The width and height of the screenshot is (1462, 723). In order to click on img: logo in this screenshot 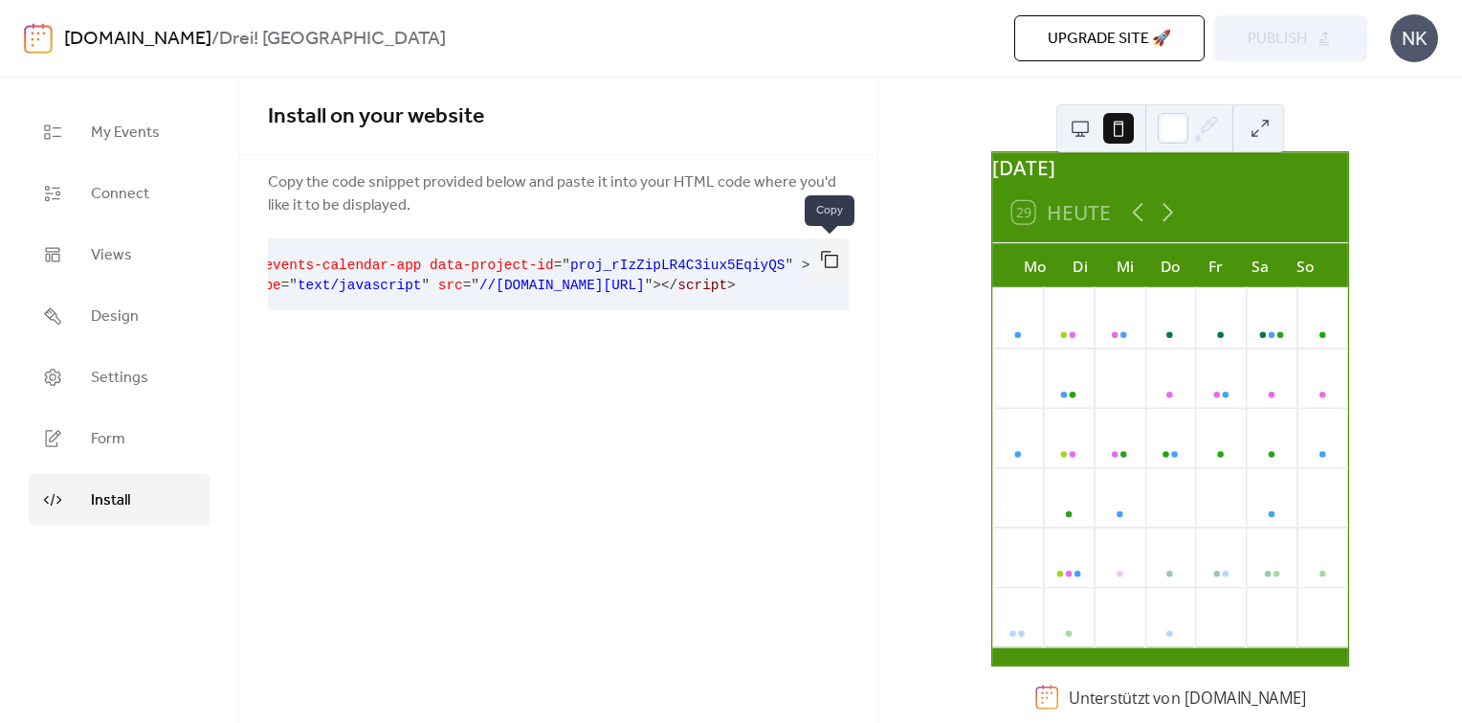, I will do `click(38, 38)`.